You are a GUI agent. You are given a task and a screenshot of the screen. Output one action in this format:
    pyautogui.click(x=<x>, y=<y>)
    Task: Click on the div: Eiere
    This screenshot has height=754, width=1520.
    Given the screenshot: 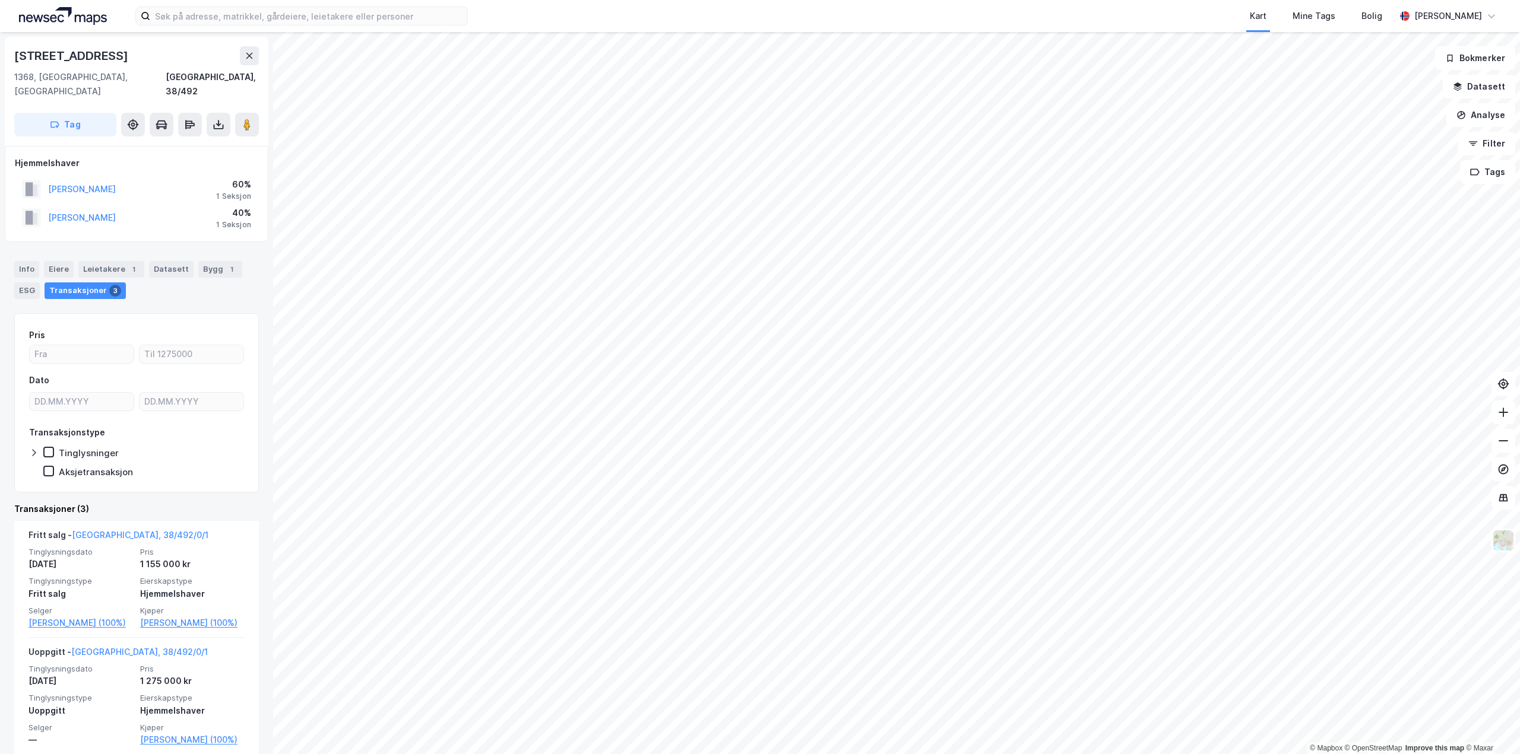 What is the action you would take?
    pyautogui.click(x=59, y=269)
    